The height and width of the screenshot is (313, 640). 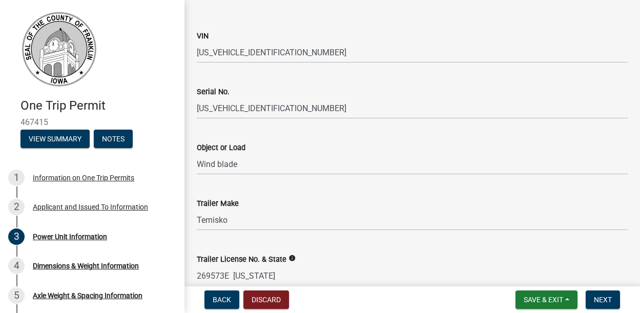 What do you see at coordinates (55, 139) in the screenshot?
I see `button: View Summary` at bounding box center [55, 139].